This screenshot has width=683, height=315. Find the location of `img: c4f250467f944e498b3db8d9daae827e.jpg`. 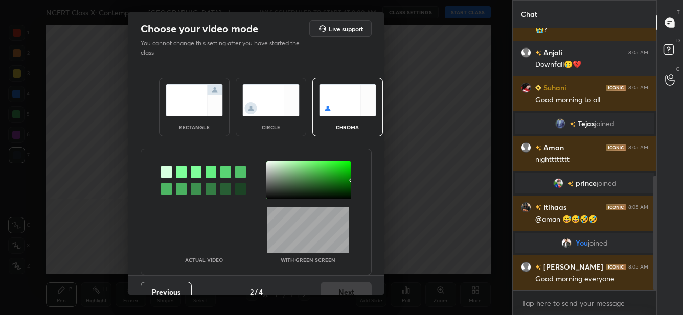

img: c4f250467f944e498b3db8d9daae827e.jpg is located at coordinates (526, 207).